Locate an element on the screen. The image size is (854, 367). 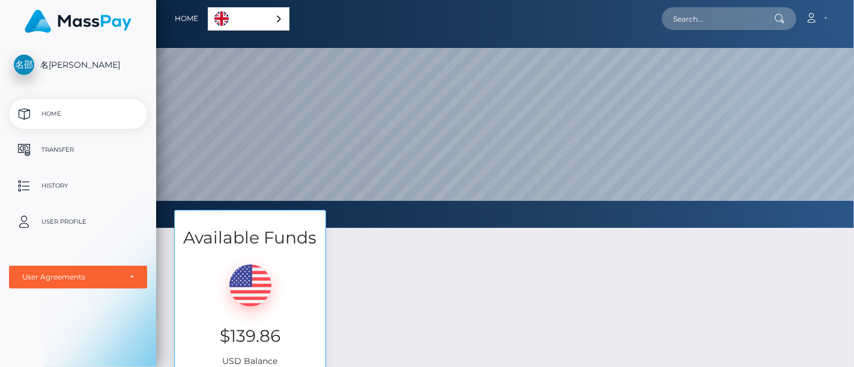
input: Search... is located at coordinates (718, 19).